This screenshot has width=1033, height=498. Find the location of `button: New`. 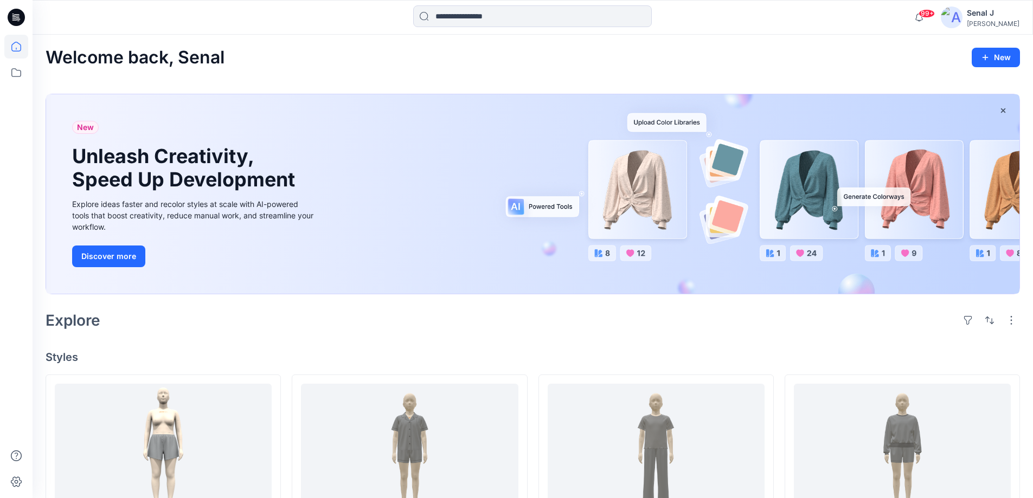

button: New is located at coordinates (995, 57).